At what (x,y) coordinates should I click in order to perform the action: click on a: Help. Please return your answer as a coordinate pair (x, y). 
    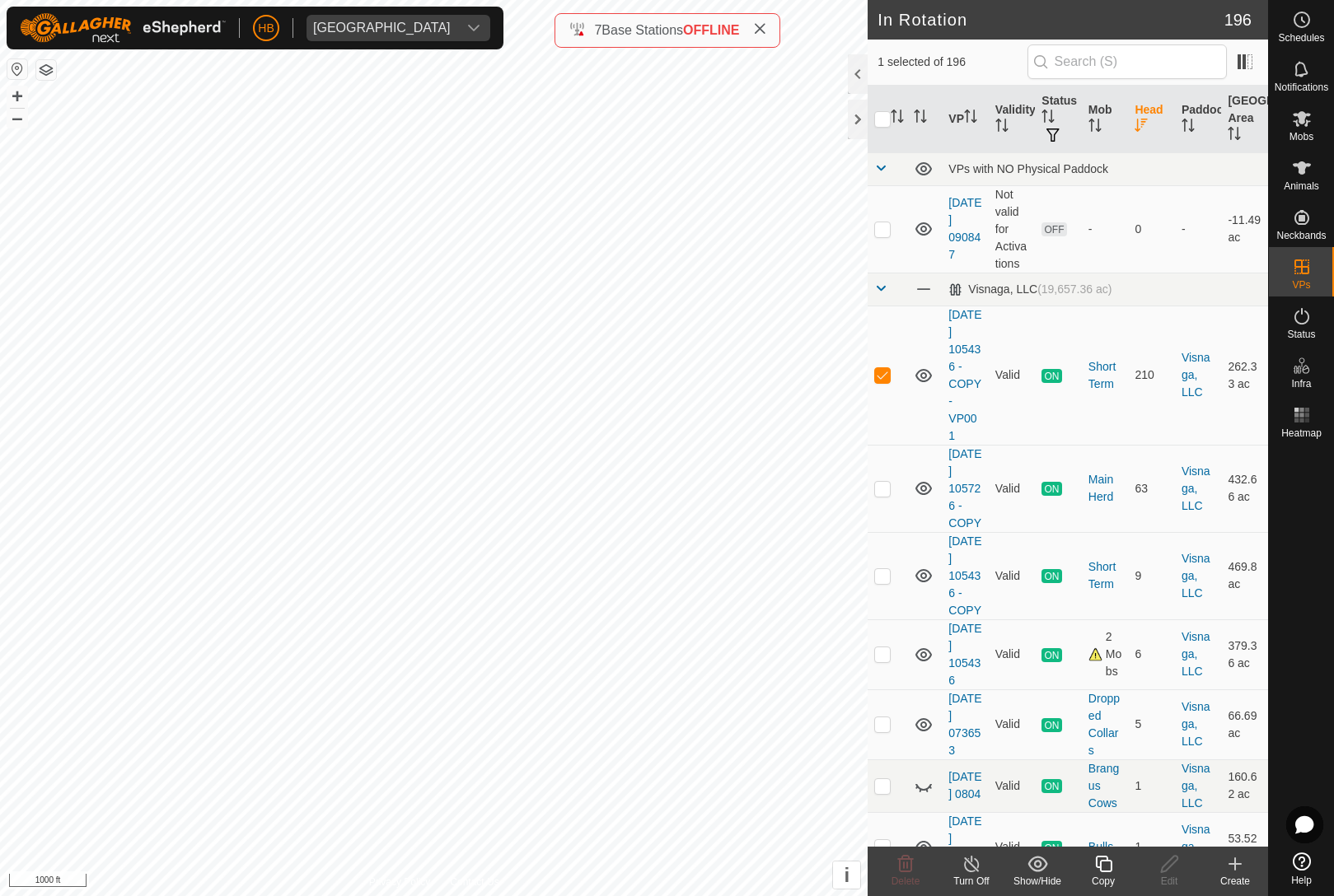
    Looking at the image, I should click on (1301, 869).